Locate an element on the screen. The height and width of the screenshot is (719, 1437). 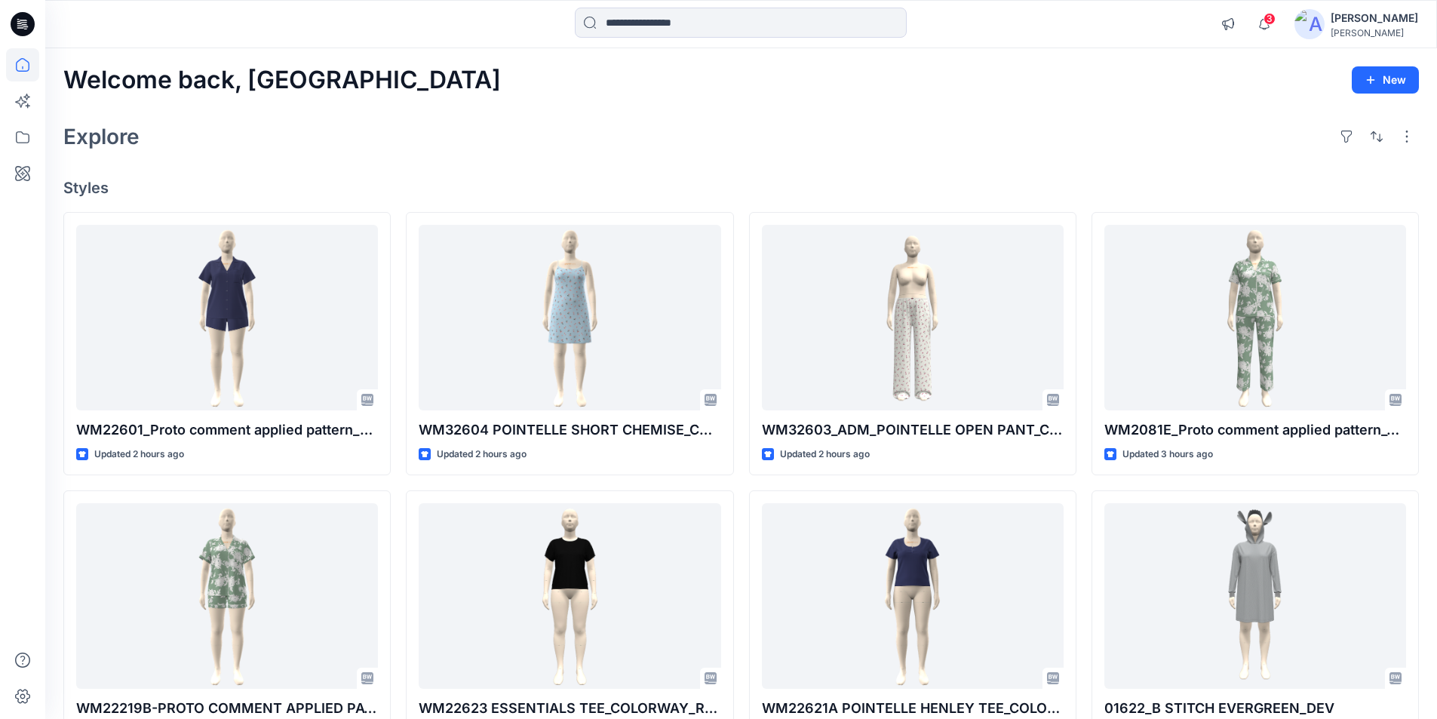
a: WM22601_Proto comment applied pattern_REV5 is located at coordinates (227, 318).